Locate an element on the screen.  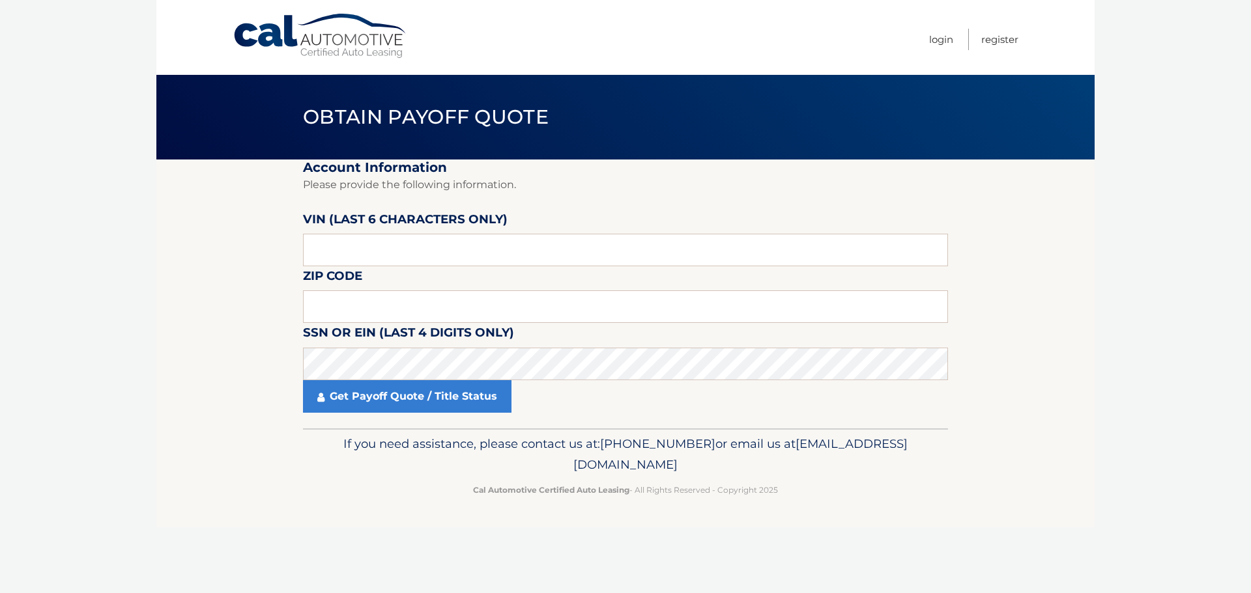
a: Cal Automotive is located at coordinates (320, 36).